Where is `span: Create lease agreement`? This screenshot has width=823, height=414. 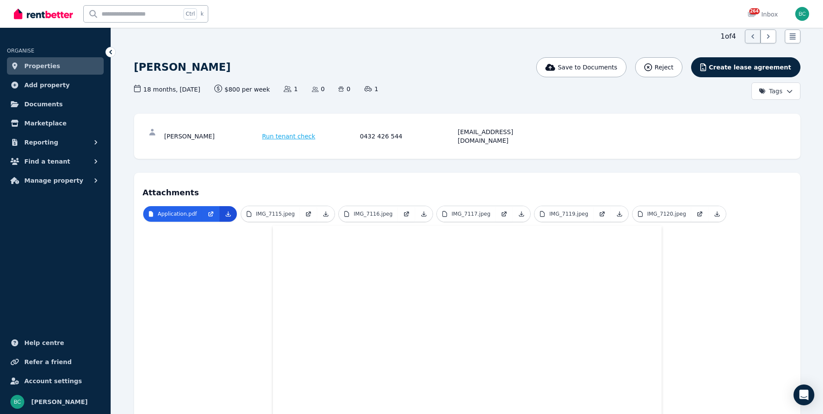
span: Create lease agreement is located at coordinates (750, 67).